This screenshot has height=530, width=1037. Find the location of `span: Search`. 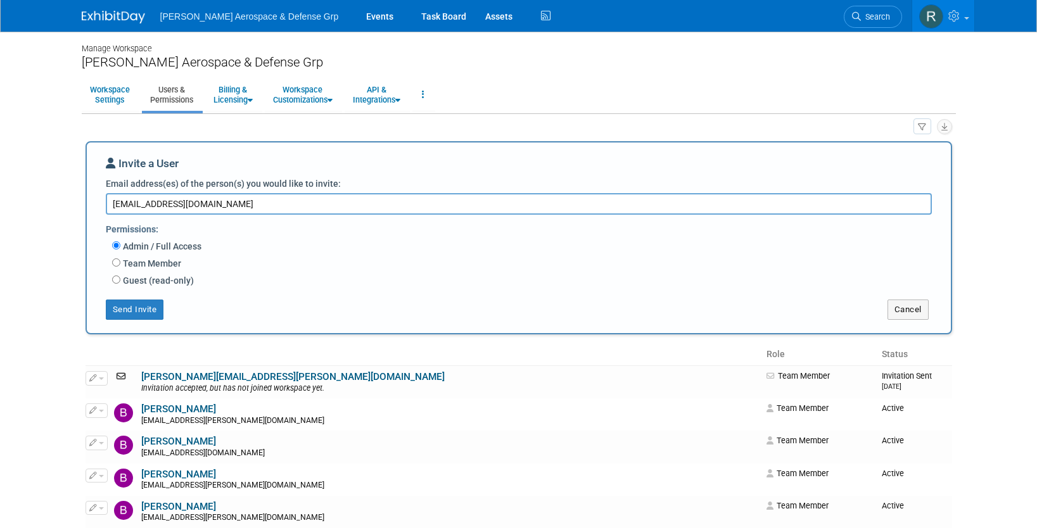

span: Search is located at coordinates (875, 16).